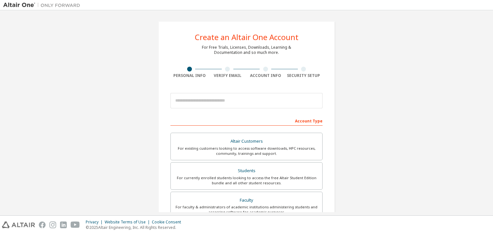  I want to click on img: youtube.svg, so click(75, 225).